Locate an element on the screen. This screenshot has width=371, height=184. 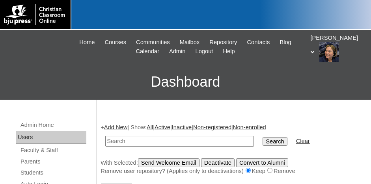
a: Add New is located at coordinates (115, 127).